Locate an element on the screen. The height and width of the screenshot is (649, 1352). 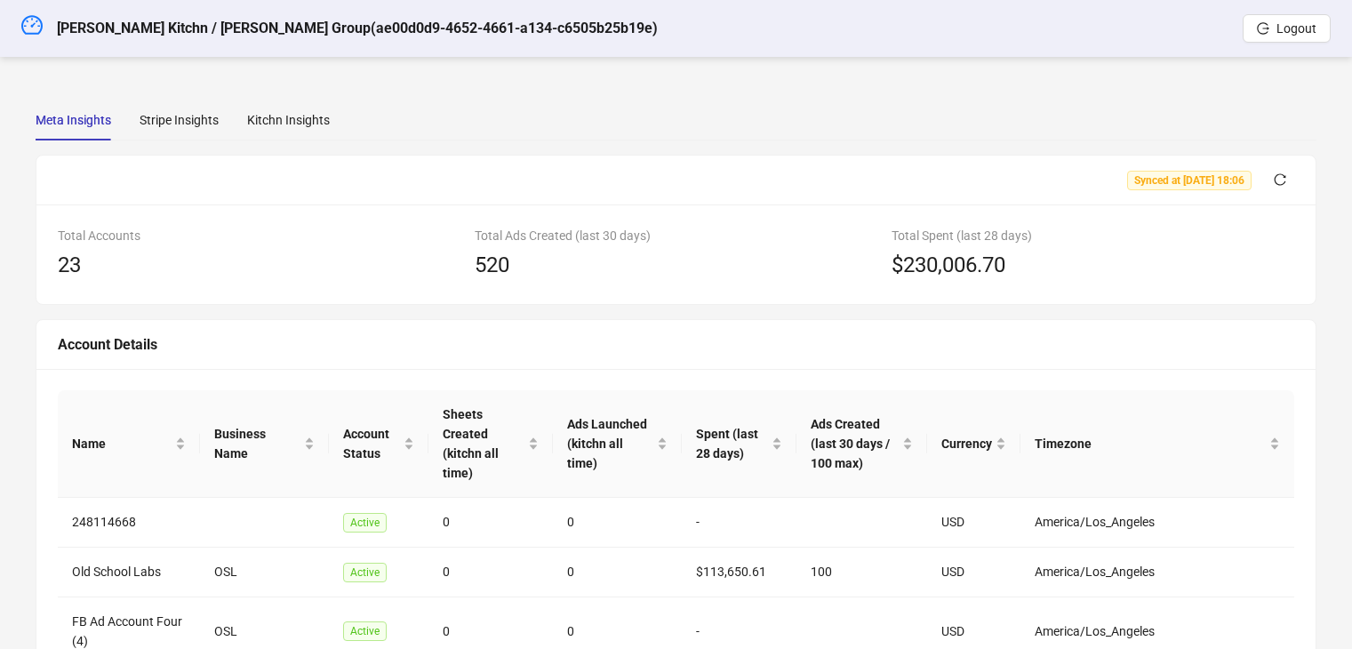
span: Spent (last 28 days) is located at coordinates (732, 444).